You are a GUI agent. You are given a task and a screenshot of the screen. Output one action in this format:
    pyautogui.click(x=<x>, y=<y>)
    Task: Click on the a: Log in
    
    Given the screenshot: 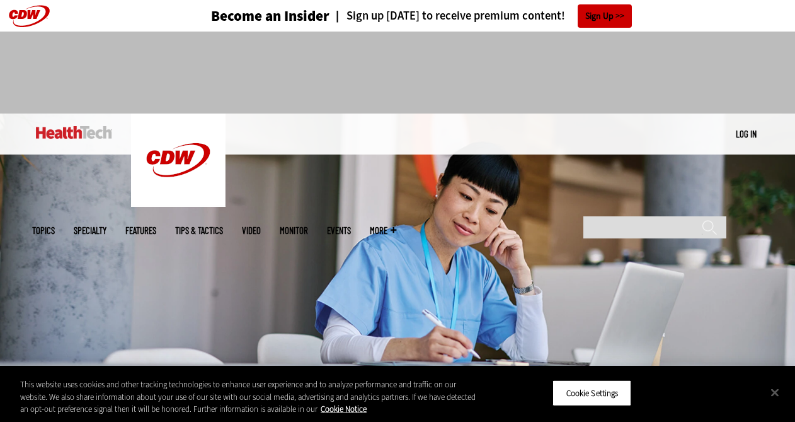 What is the action you would take?
    pyautogui.click(x=746, y=134)
    